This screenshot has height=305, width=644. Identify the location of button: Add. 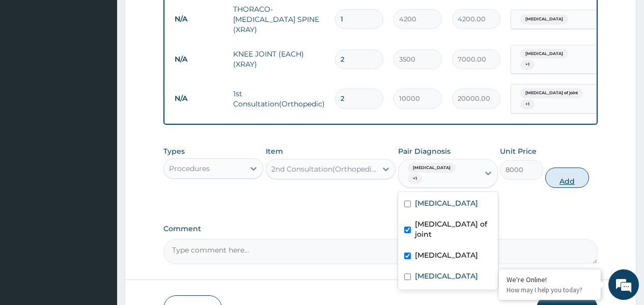
(567, 178).